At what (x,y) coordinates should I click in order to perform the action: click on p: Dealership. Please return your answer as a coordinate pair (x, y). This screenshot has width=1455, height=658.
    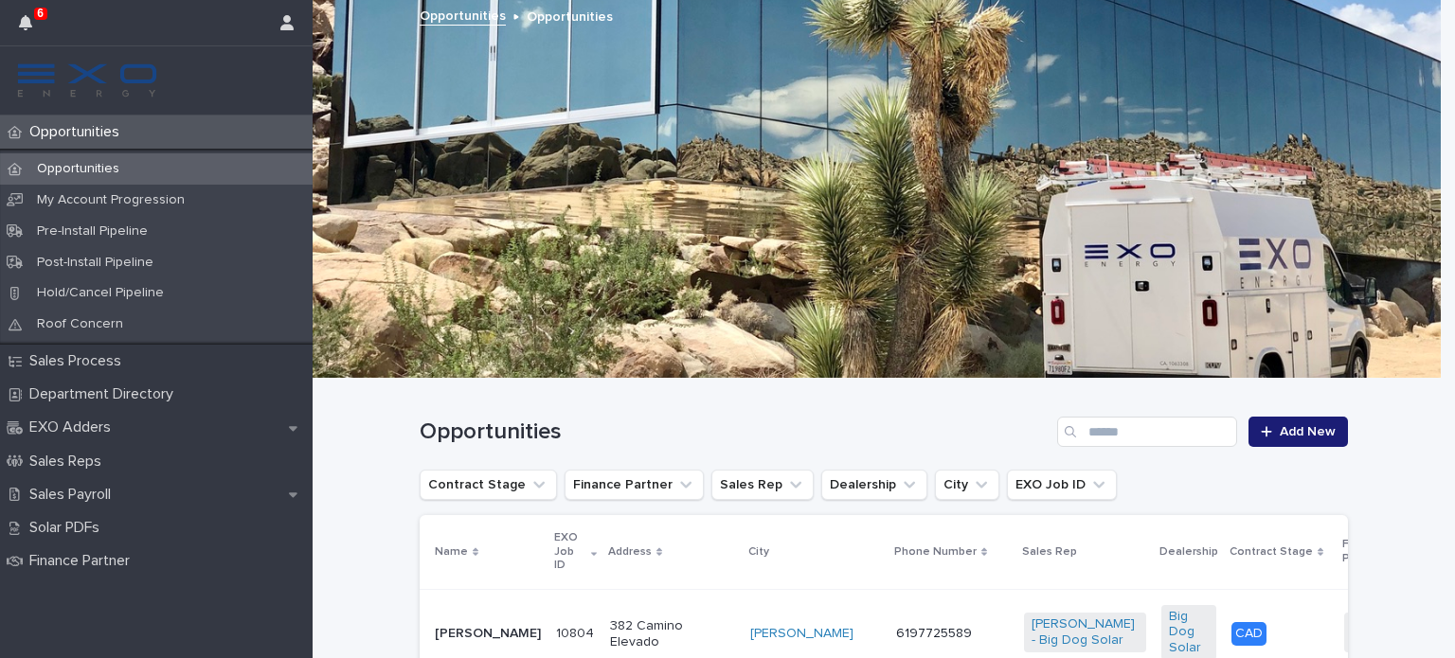
    Looking at the image, I should click on (1189, 552).